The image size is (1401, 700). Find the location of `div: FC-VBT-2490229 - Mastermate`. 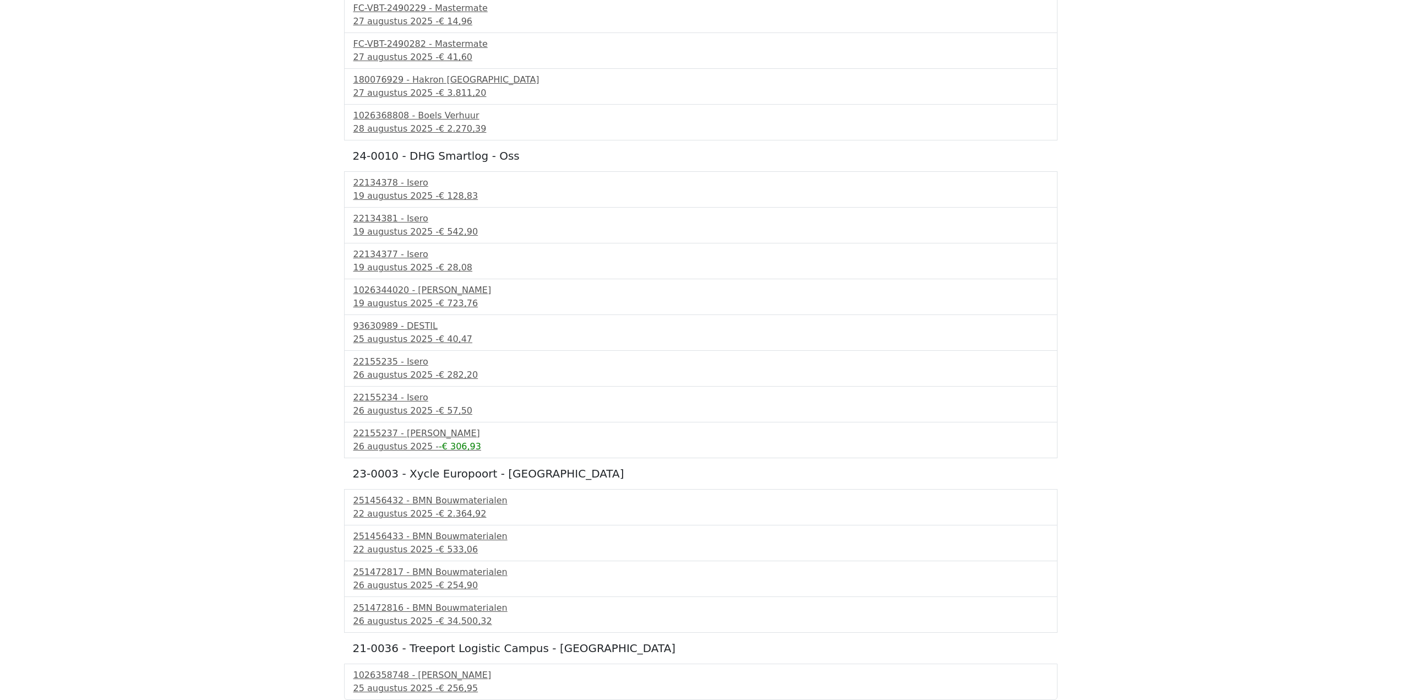

div: FC-VBT-2490229 - Mastermate is located at coordinates (701, 8).